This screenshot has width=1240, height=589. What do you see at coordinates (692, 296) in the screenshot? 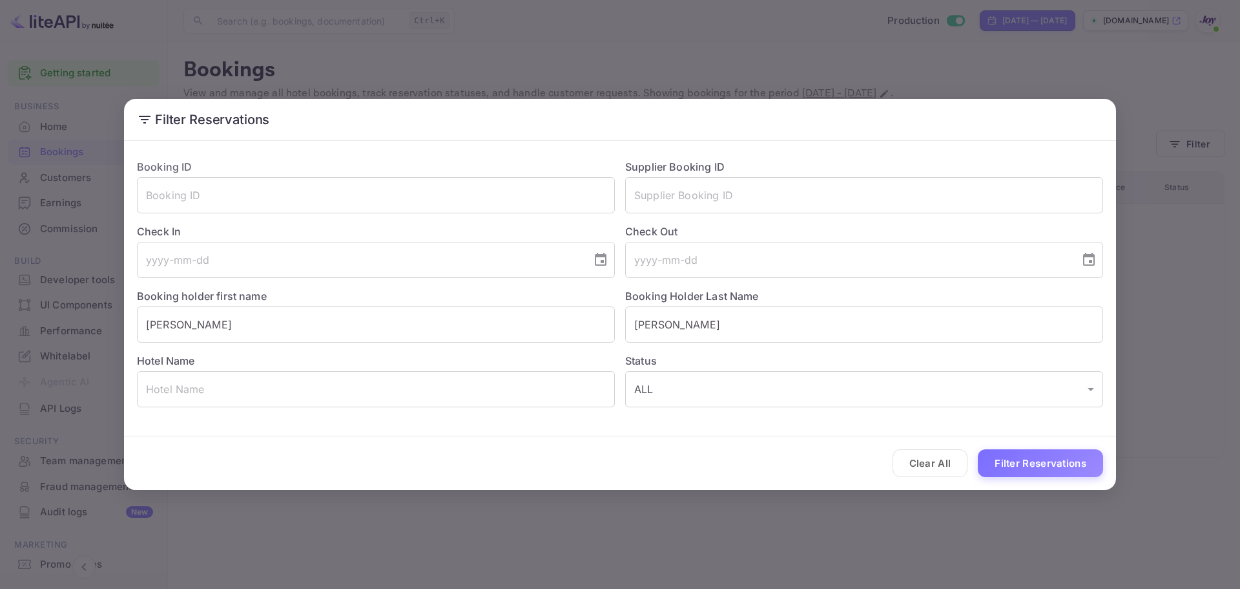
I see `label: Booking Holder Last Name` at bounding box center [692, 296].